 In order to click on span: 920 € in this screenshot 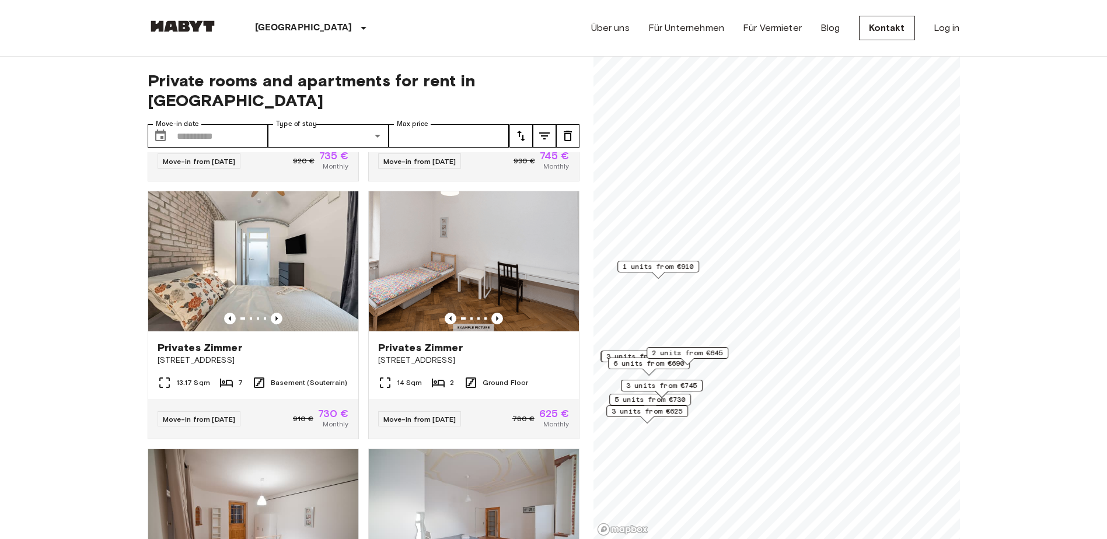, I will do `click(304, 161)`.